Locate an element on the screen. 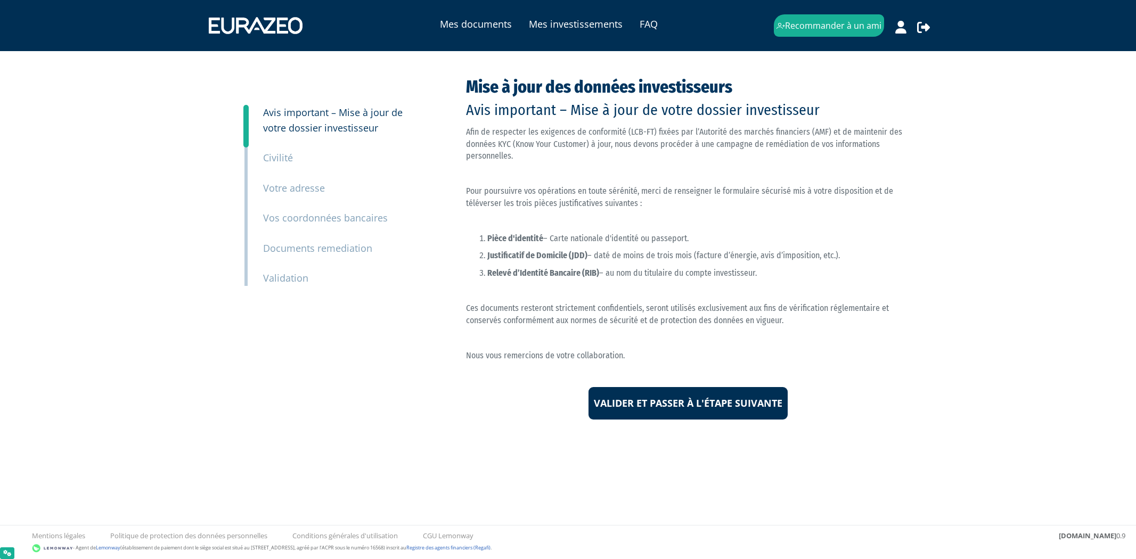 The height and width of the screenshot is (559, 1136). a: Mentions légales is located at coordinates (59, 536).